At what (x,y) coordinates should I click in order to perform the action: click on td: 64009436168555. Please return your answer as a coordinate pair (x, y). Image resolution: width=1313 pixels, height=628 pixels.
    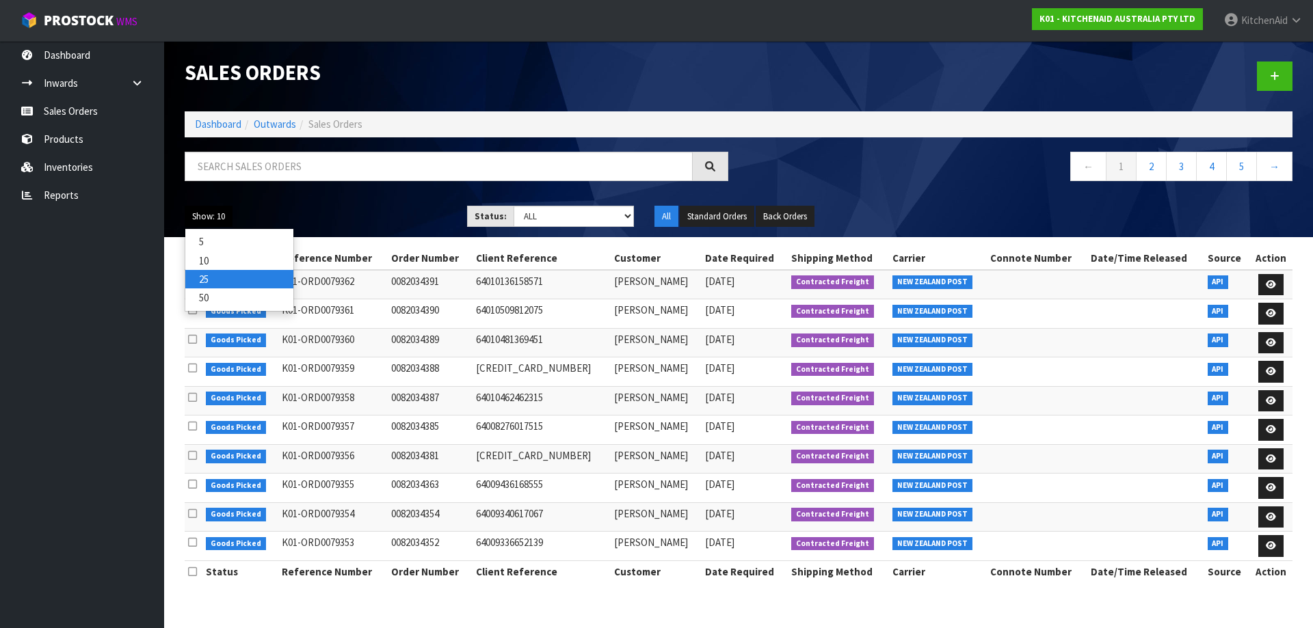
    Looking at the image, I should click on (542, 488).